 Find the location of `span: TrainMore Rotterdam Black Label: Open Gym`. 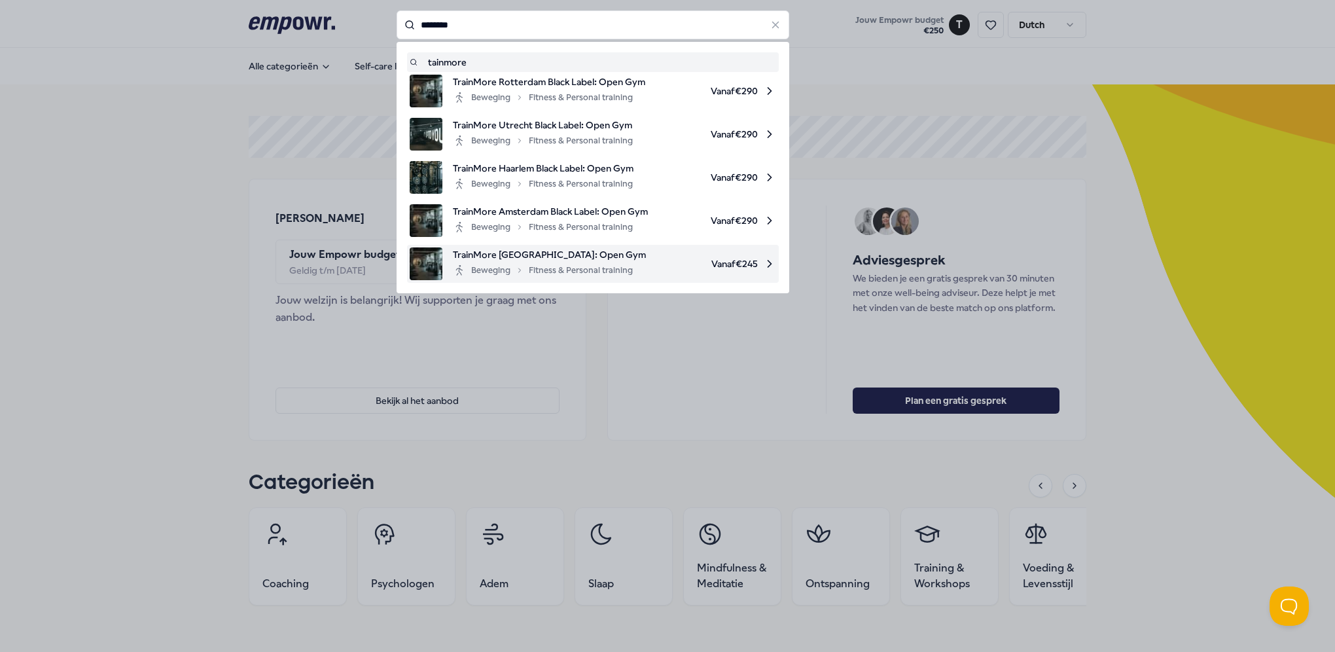

span: TrainMore Rotterdam Black Label: Open Gym is located at coordinates (549, 82).